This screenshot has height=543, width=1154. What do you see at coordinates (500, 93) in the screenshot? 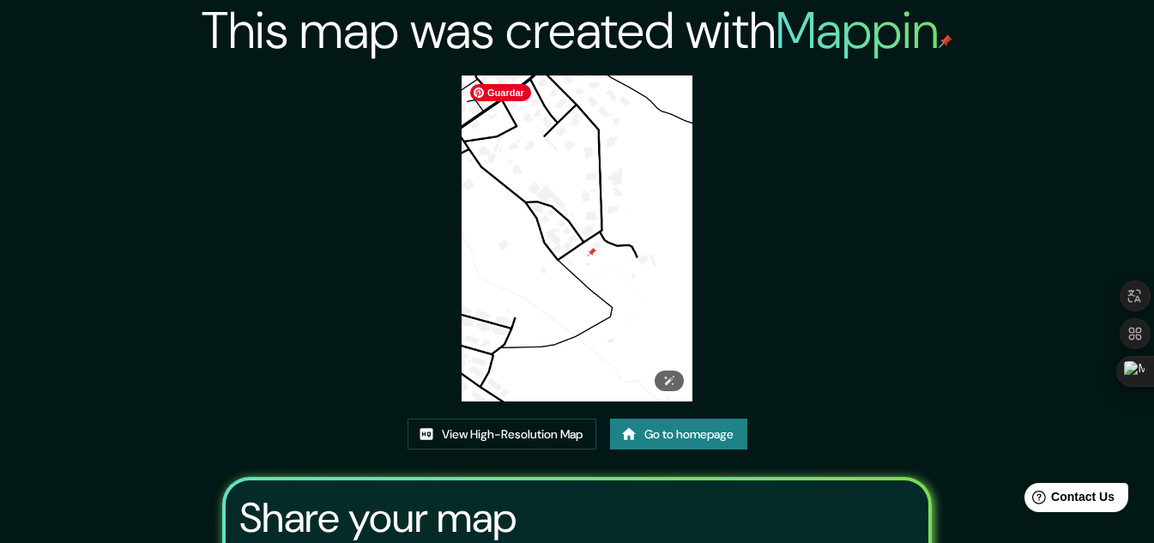
I see `span: Guardar` at bounding box center [500, 93].